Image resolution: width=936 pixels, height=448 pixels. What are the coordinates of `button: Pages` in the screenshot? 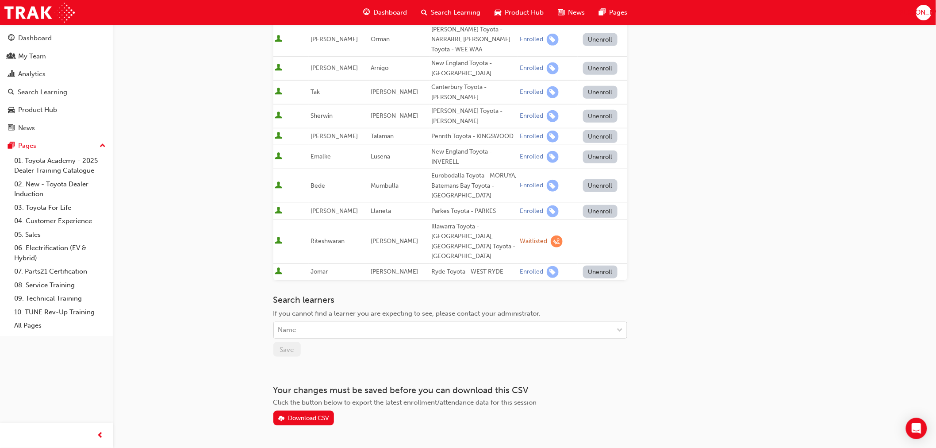 It's located at (56, 146).